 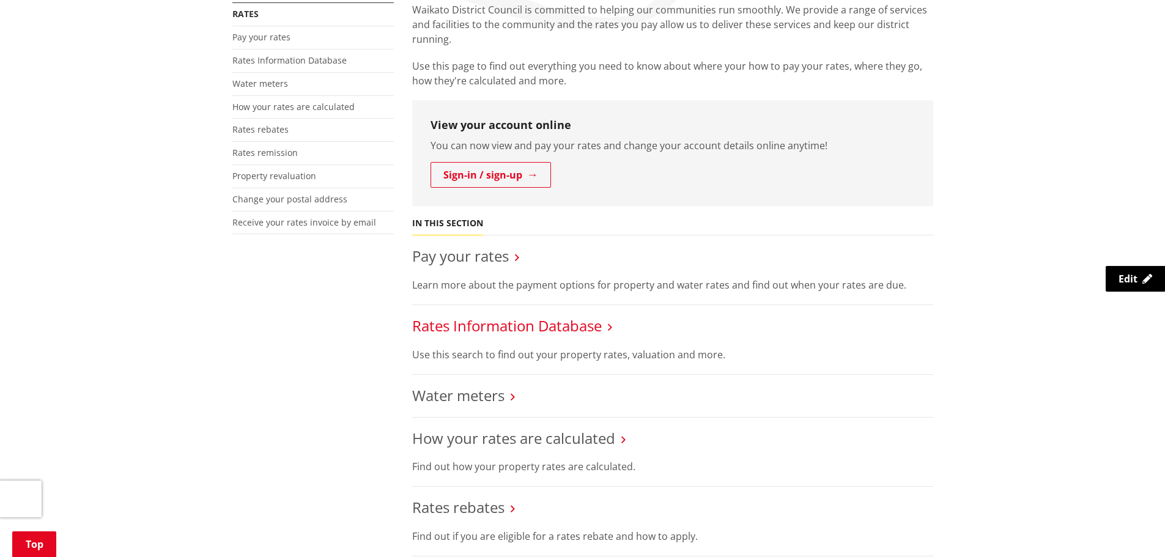 What do you see at coordinates (673, 467) in the screenshot?
I see `p: Find out how your property rates are calculated.` at bounding box center [673, 467].